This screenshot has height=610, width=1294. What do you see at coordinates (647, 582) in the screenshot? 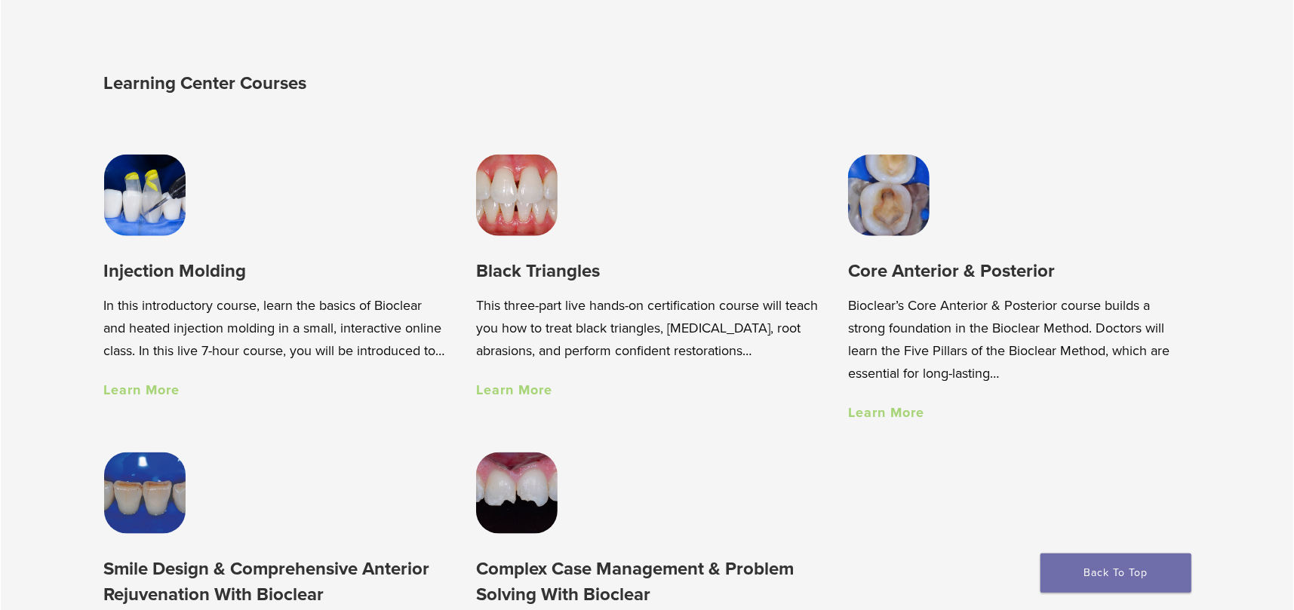
I see `h3: Complex Case Management & Problem Solving With Bioclear` at bounding box center [647, 582].